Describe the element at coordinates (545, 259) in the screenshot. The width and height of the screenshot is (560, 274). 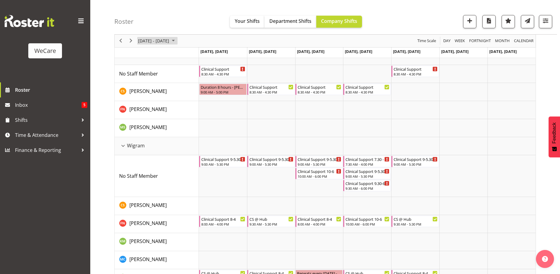
I see `img: help-xxl-2.png` at that location.